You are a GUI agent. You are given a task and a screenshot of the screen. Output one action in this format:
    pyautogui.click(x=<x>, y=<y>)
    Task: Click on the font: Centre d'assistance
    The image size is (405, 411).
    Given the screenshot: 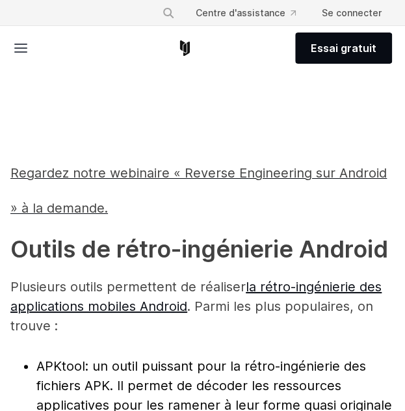 What is the action you would take?
    pyautogui.click(x=241, y=12)
    